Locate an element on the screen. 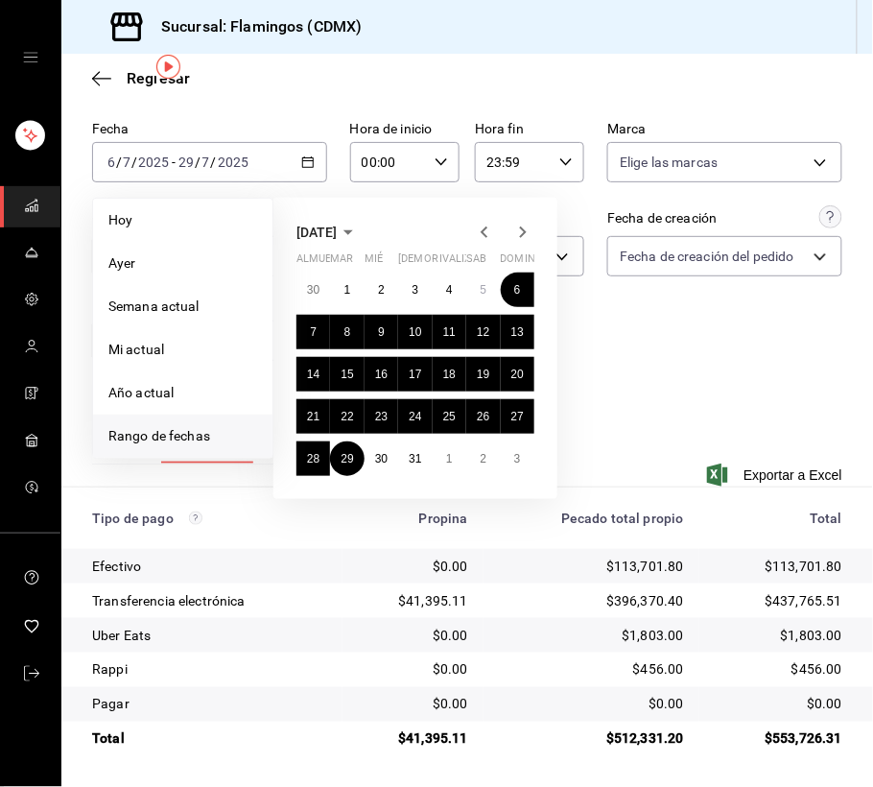  abbr: 8 de julio de 2025 is located at coordinates (347, 332).